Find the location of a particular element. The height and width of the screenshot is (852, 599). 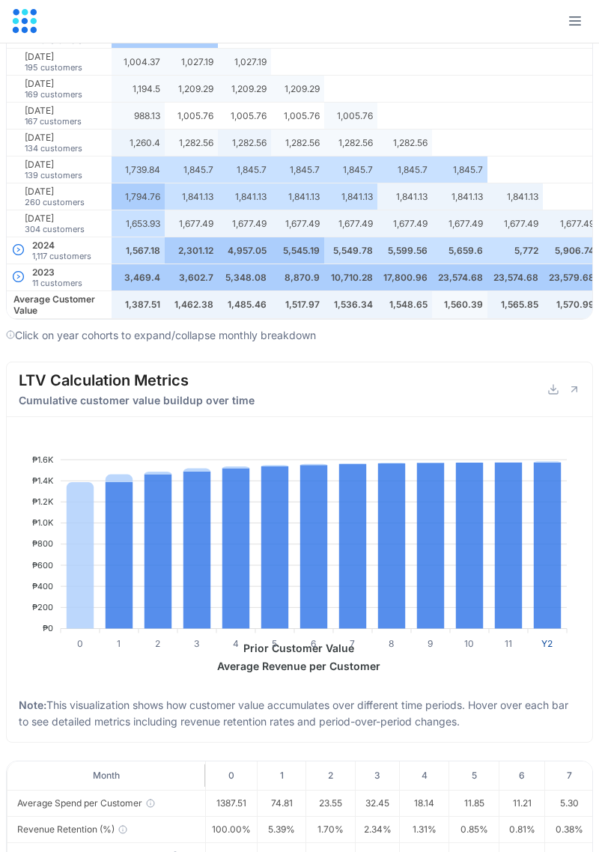

span: Cumulative customer value buildup over time is located at coordinates (136, 401).